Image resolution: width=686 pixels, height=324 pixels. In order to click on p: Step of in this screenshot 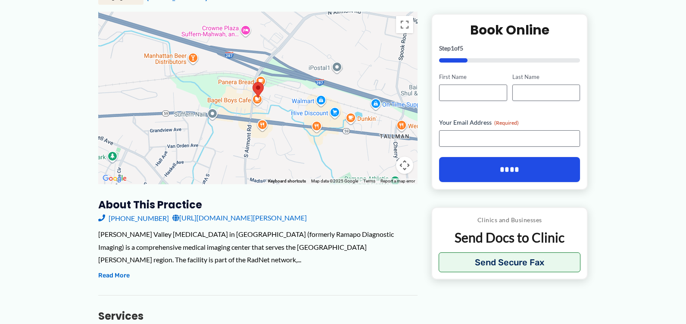, I will do `click(509, 48)`.